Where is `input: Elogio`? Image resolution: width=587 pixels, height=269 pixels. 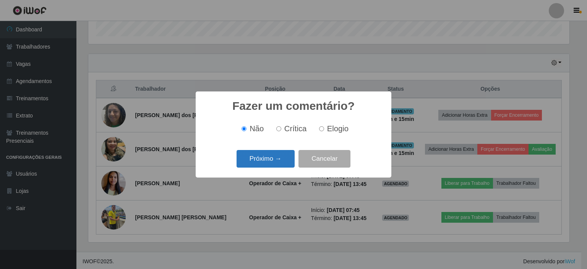
input: Elogio is located at coordinates (322, 129).